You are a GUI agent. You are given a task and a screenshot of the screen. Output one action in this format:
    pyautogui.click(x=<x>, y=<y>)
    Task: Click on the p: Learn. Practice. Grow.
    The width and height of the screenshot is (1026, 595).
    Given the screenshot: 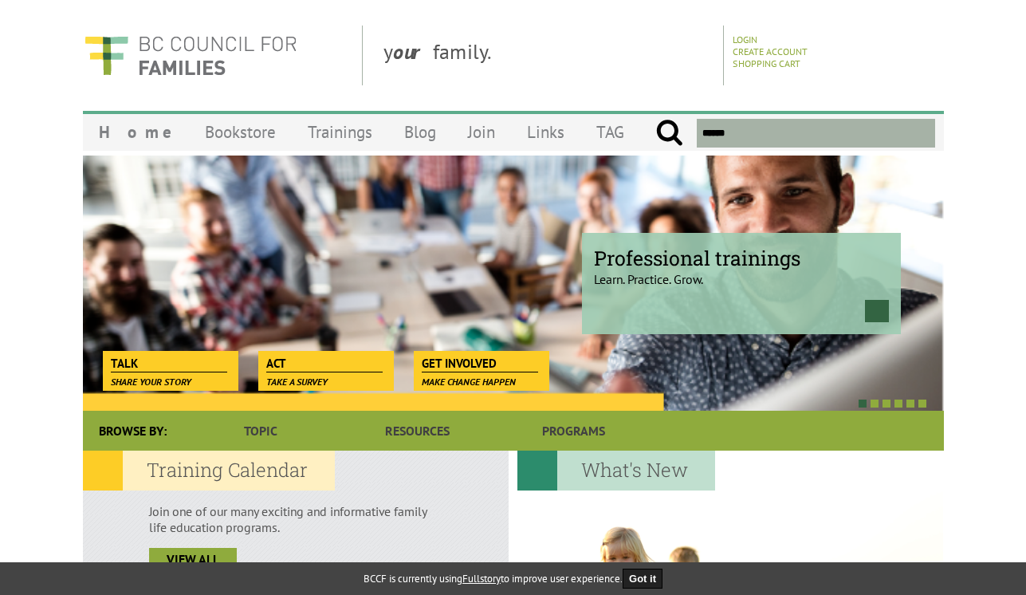 What is the action you would take?
    pyautogui.click(x=741, y=272)
    